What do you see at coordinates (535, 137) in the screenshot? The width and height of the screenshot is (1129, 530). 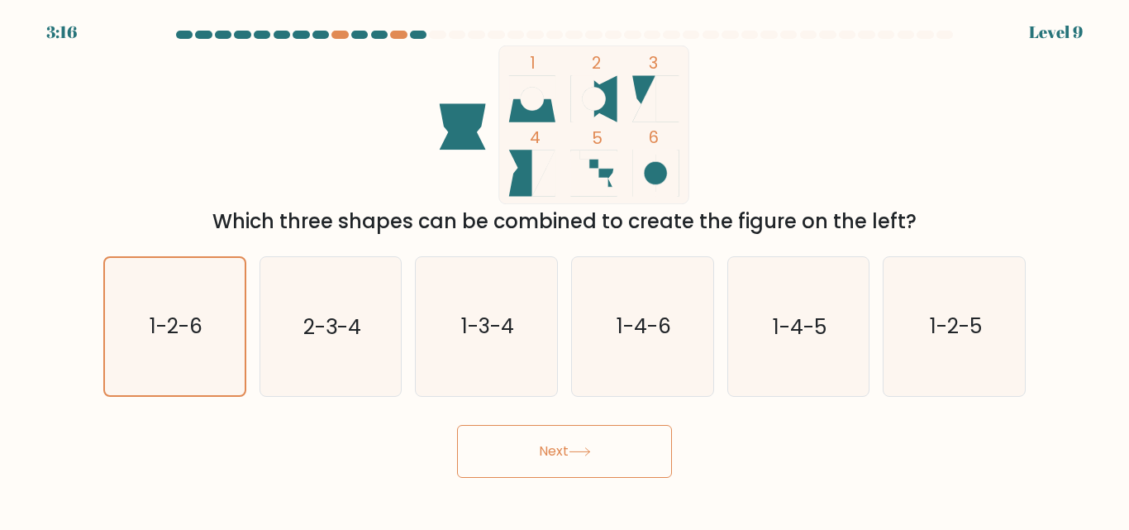 I see `tspan: 4` at bounding box center [535, 137].